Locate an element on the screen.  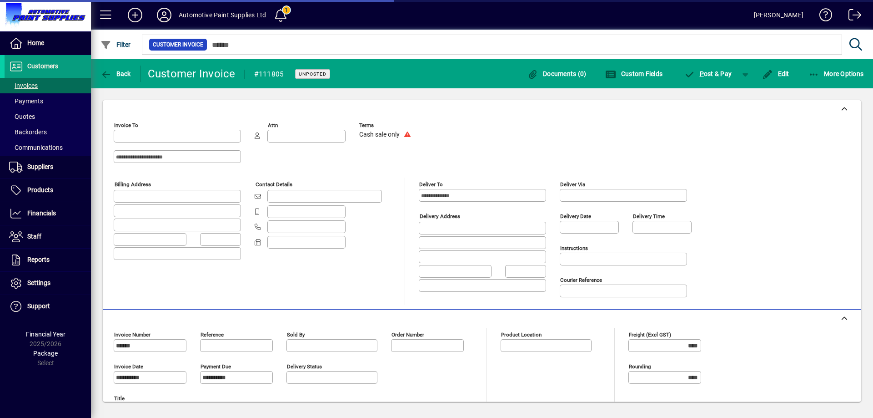
span: Support is located at coordinates (39, 306).